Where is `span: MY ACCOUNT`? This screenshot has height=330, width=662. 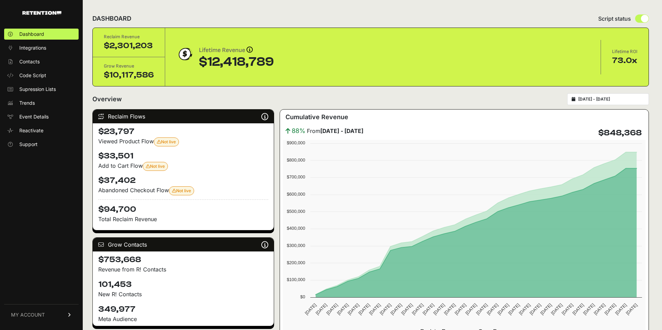
span: MY ACCOUNT is located at coordinates (28, 315).